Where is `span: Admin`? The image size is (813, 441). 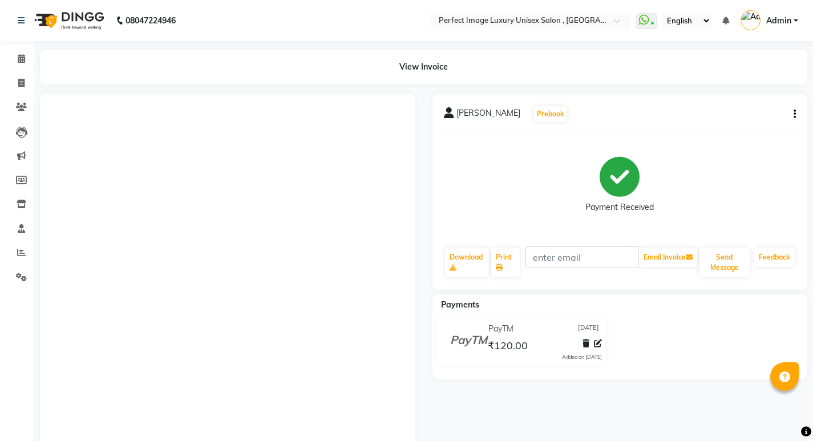
span: Admin is located at coordinates (779, 21).